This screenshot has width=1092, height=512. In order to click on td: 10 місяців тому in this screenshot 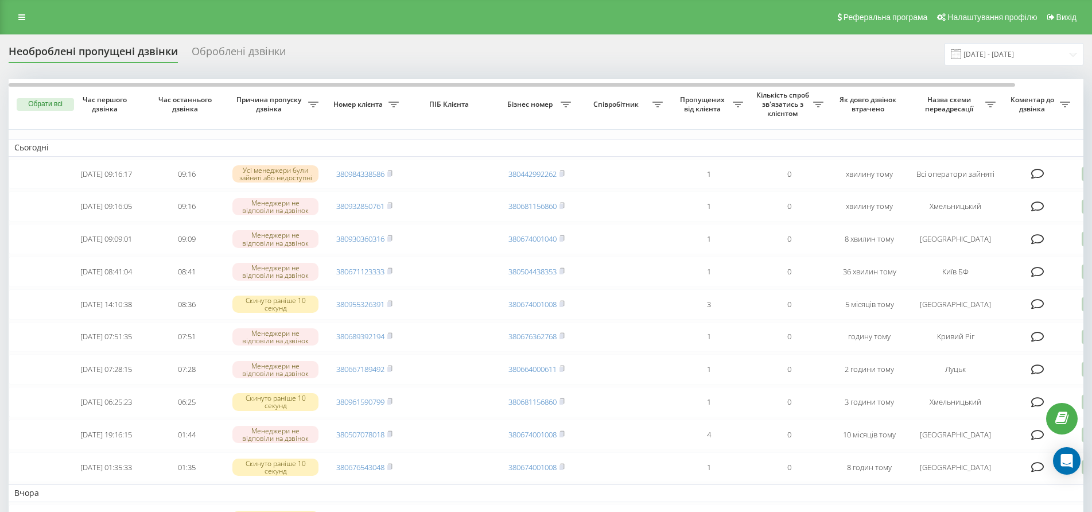, I will do `click(869, 434)`.